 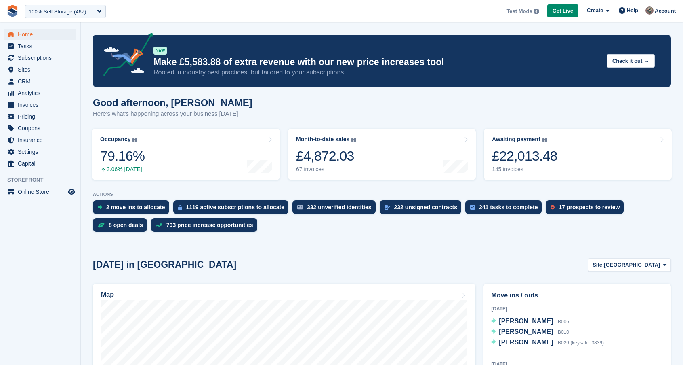 What do you see at coordinates (42, 81) in the screenshot?
I see `span: CRM` at bounding box center [42, 81].